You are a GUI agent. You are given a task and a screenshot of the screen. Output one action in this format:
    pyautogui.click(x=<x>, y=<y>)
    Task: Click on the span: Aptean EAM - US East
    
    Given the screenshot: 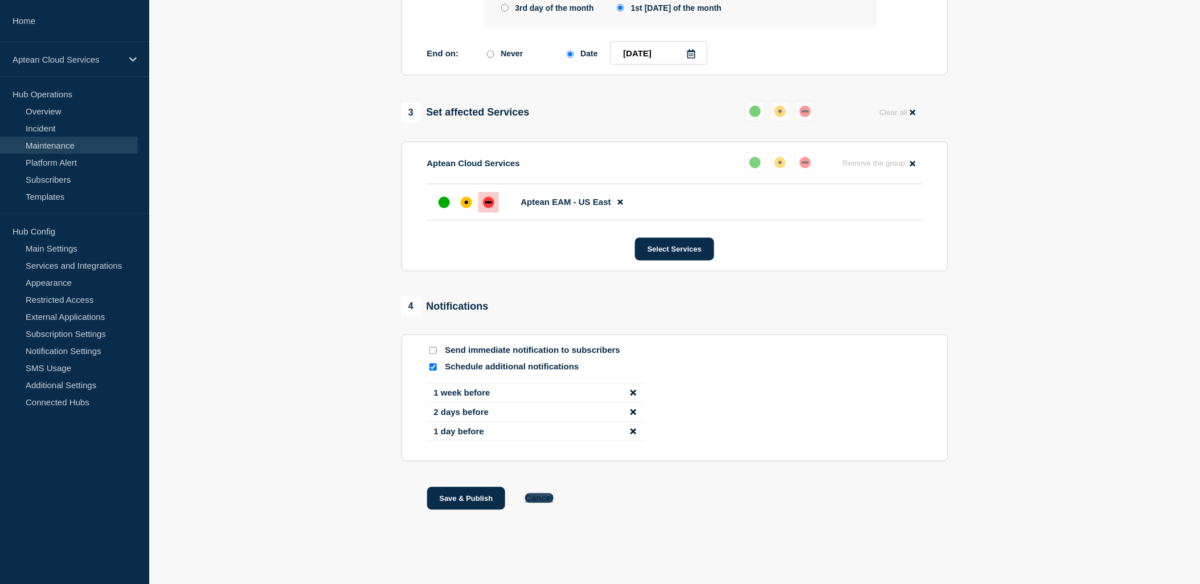 What is the action you would take?
    pyautogui.click(x=566, y=202)
    